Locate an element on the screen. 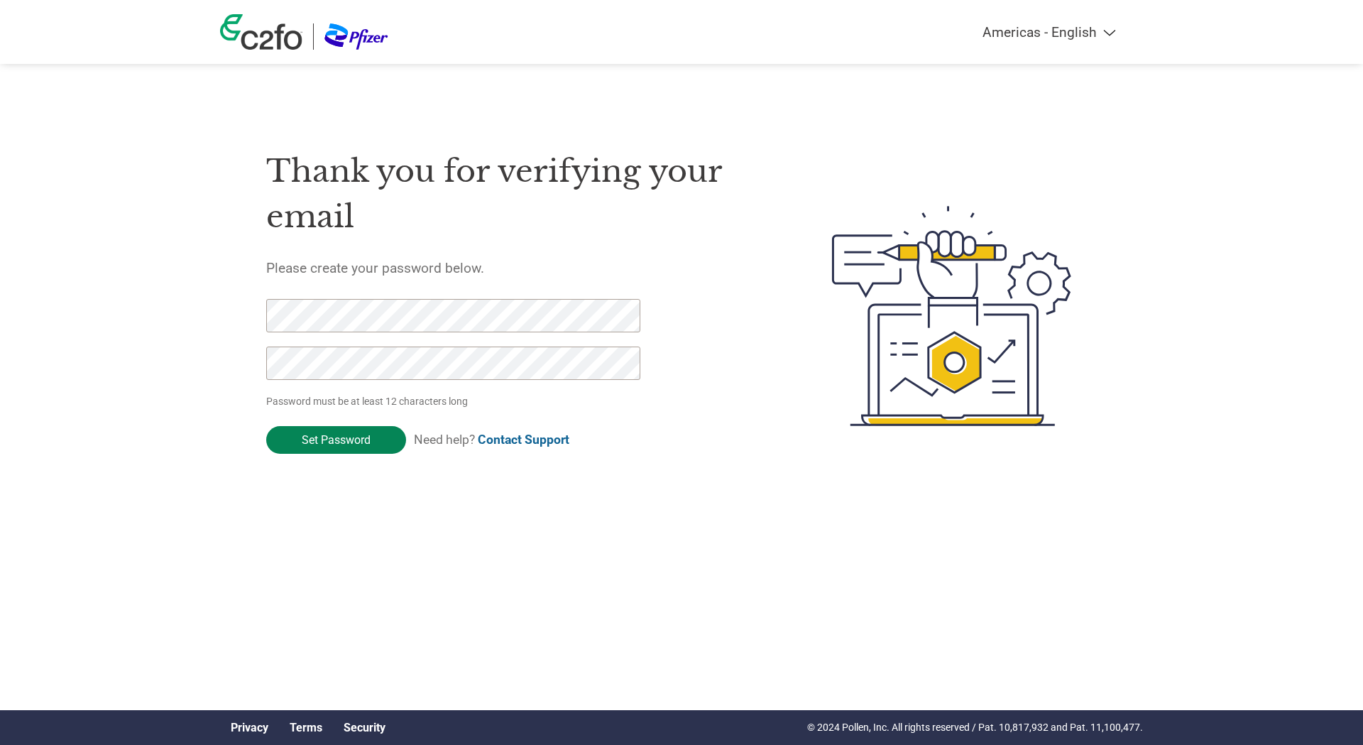 The width and height of the screenshot is (1363, 745). img: Pfizer is located at coordinates (356, 36).